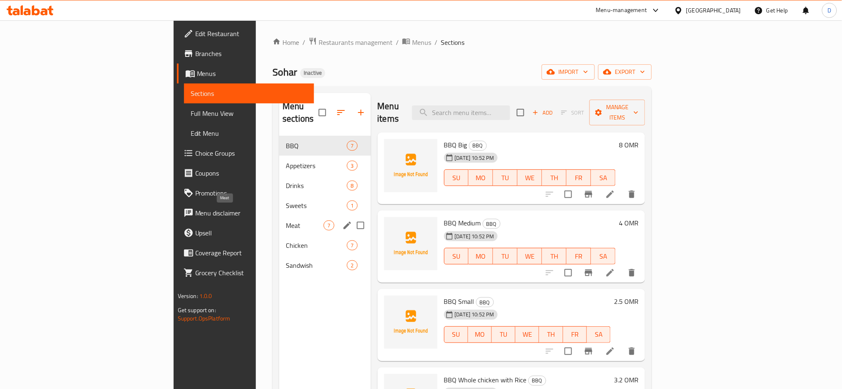 Image resolution: width=842 pixels, height=389 pixels. What do you see at coordinates (341, 113) in the screenshot?
I see `span: Sort sections` at bounding box center [341, 113].